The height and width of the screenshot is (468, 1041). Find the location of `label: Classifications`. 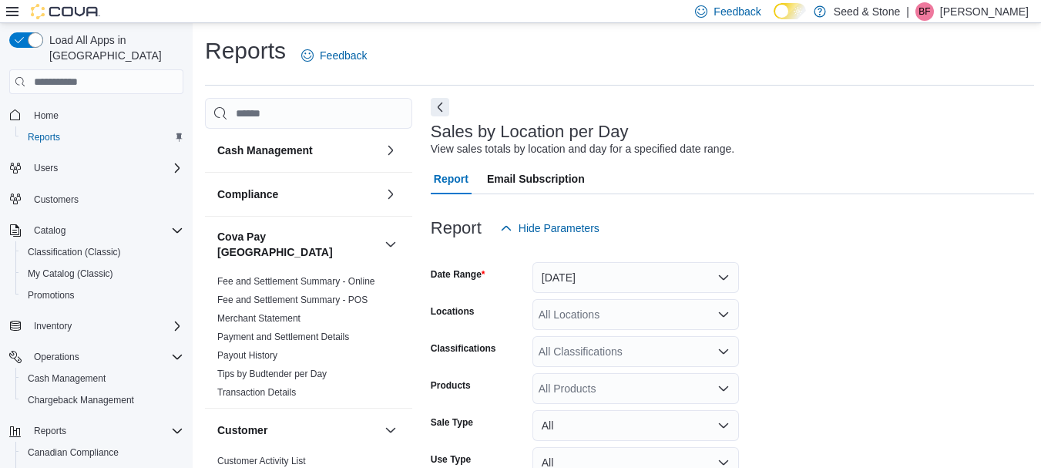

label: Classifications is located at coordinates (463, 348).